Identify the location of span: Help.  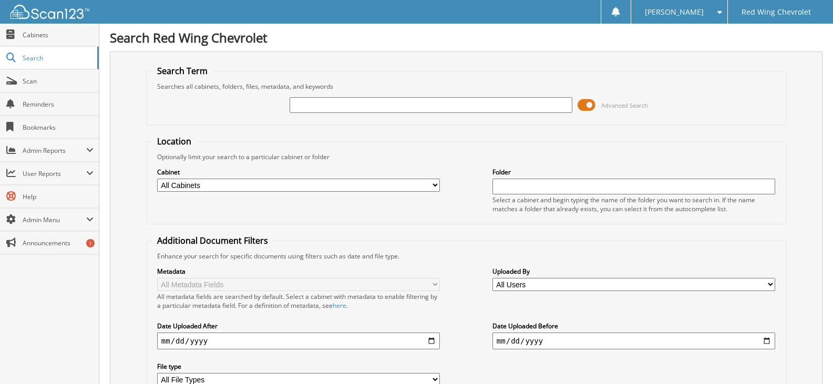
(58, 196).